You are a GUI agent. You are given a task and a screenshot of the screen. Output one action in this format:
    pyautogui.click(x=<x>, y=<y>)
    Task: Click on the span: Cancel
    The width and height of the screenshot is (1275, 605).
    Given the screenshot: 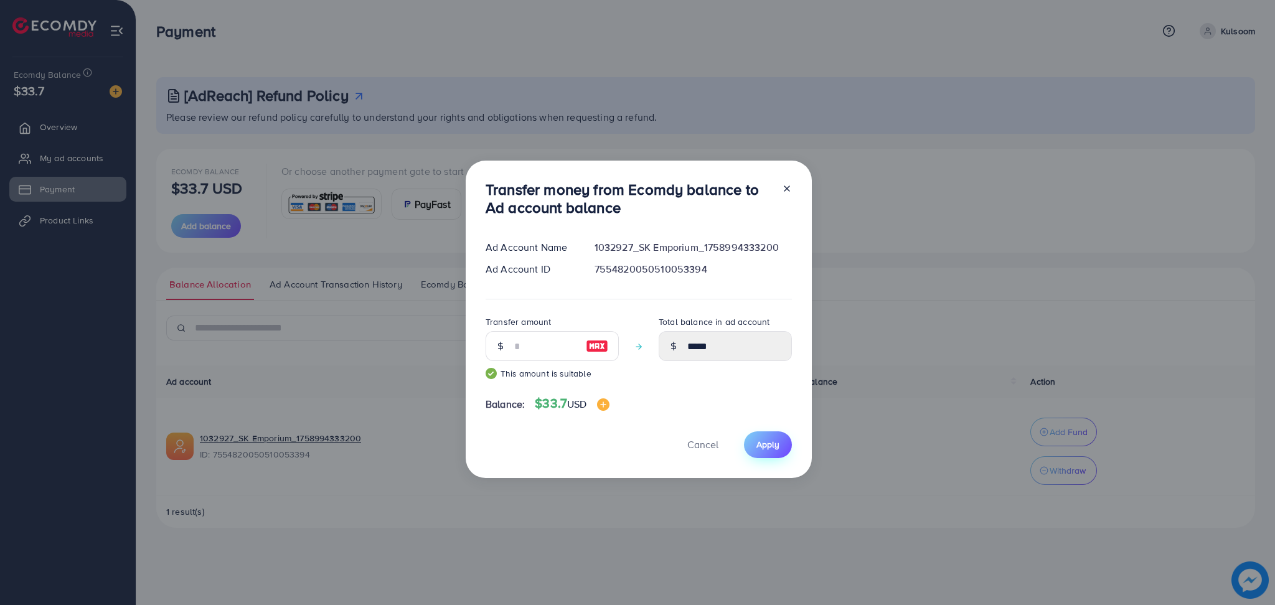 What is the action you would take?
    pyautogui.click(x=703, y=445)
    